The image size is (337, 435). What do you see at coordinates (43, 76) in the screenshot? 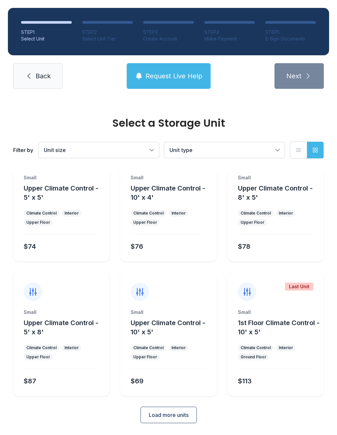
I see `span: Back` at bounding box center [43, 76].